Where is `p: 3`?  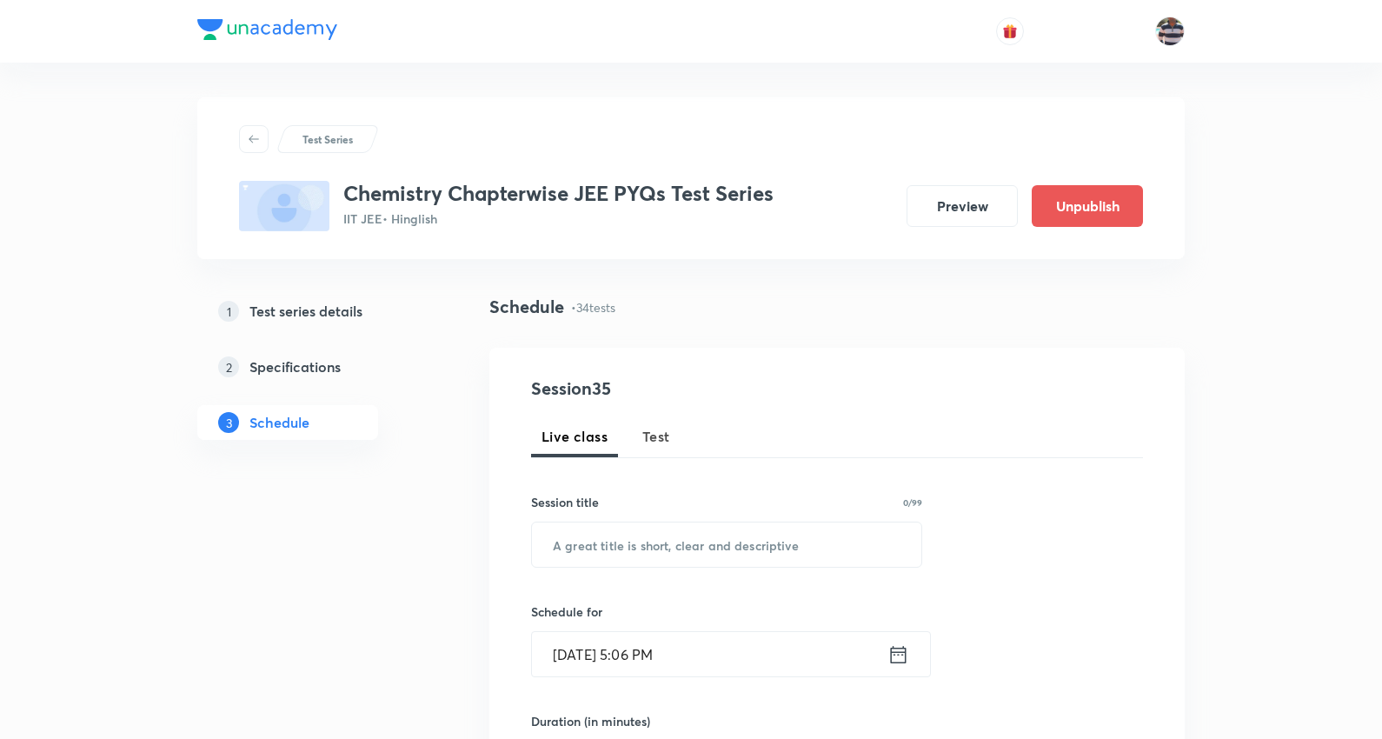
p: 3 is located at coordinates (229, 422).